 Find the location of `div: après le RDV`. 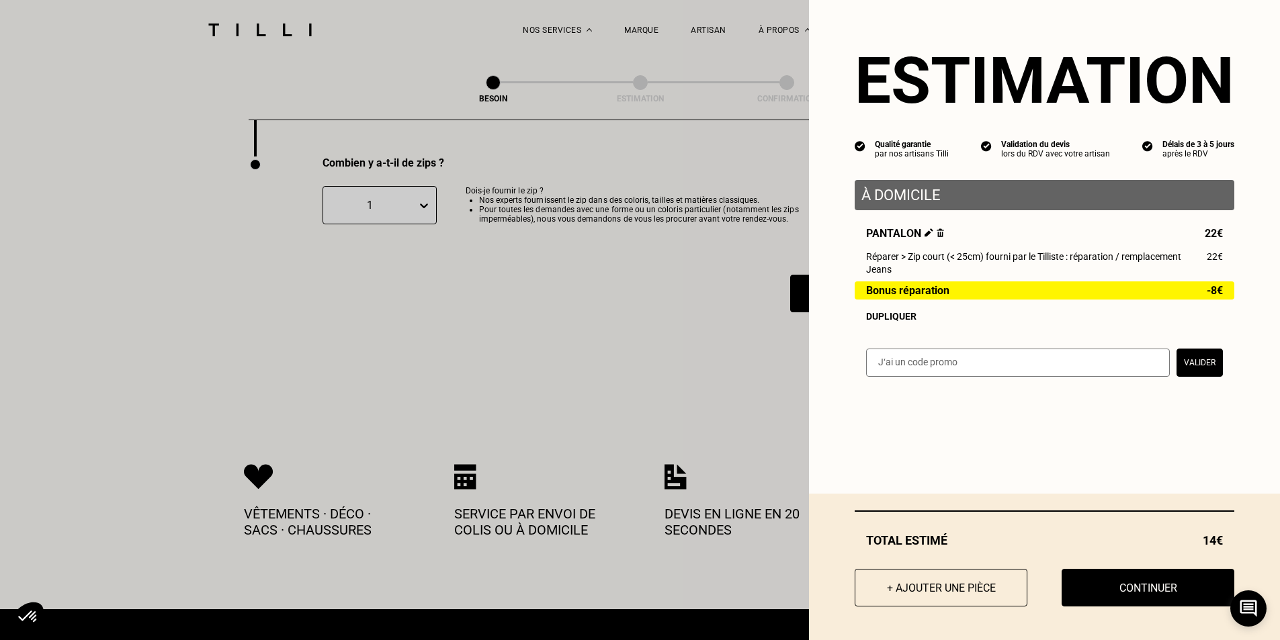

div: après le RDV is located at coordinates (1198, 154).